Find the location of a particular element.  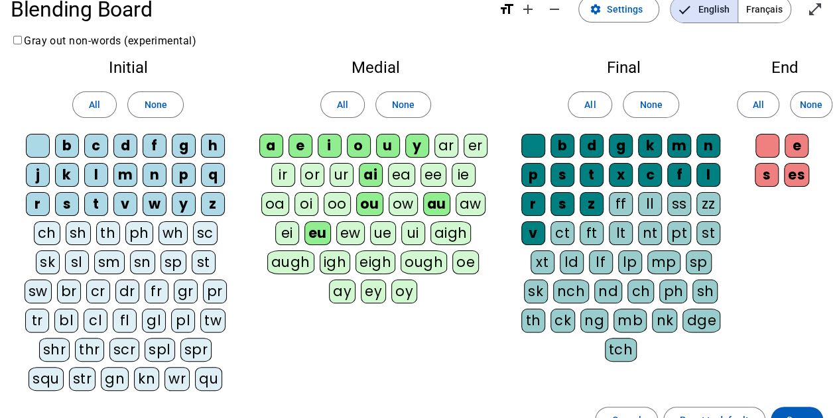

div: sc is located at coordinates (205, 233).